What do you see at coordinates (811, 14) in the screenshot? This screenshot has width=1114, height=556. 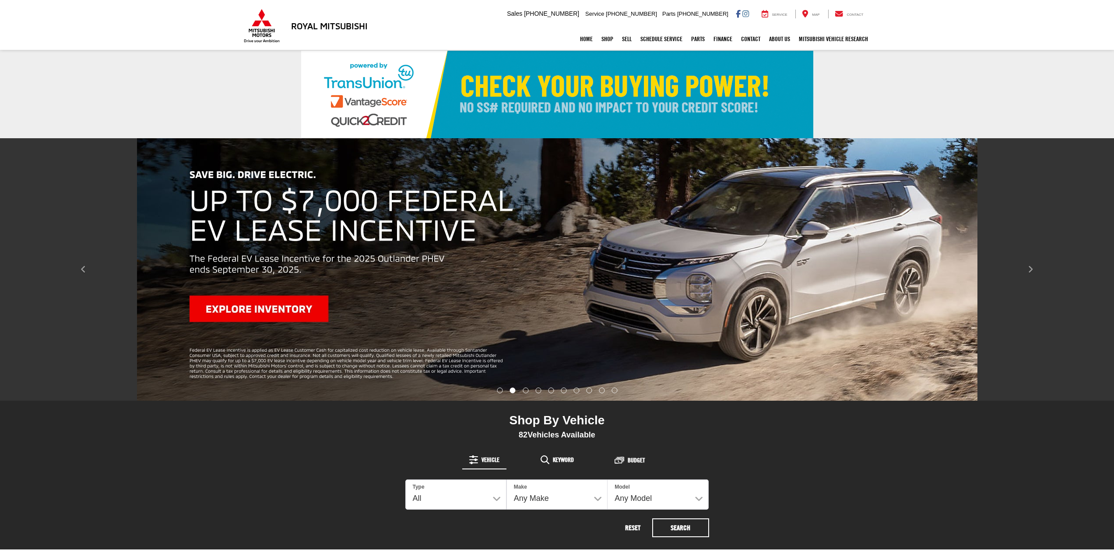 I see `a: Map` at bounding box center [811, 14].